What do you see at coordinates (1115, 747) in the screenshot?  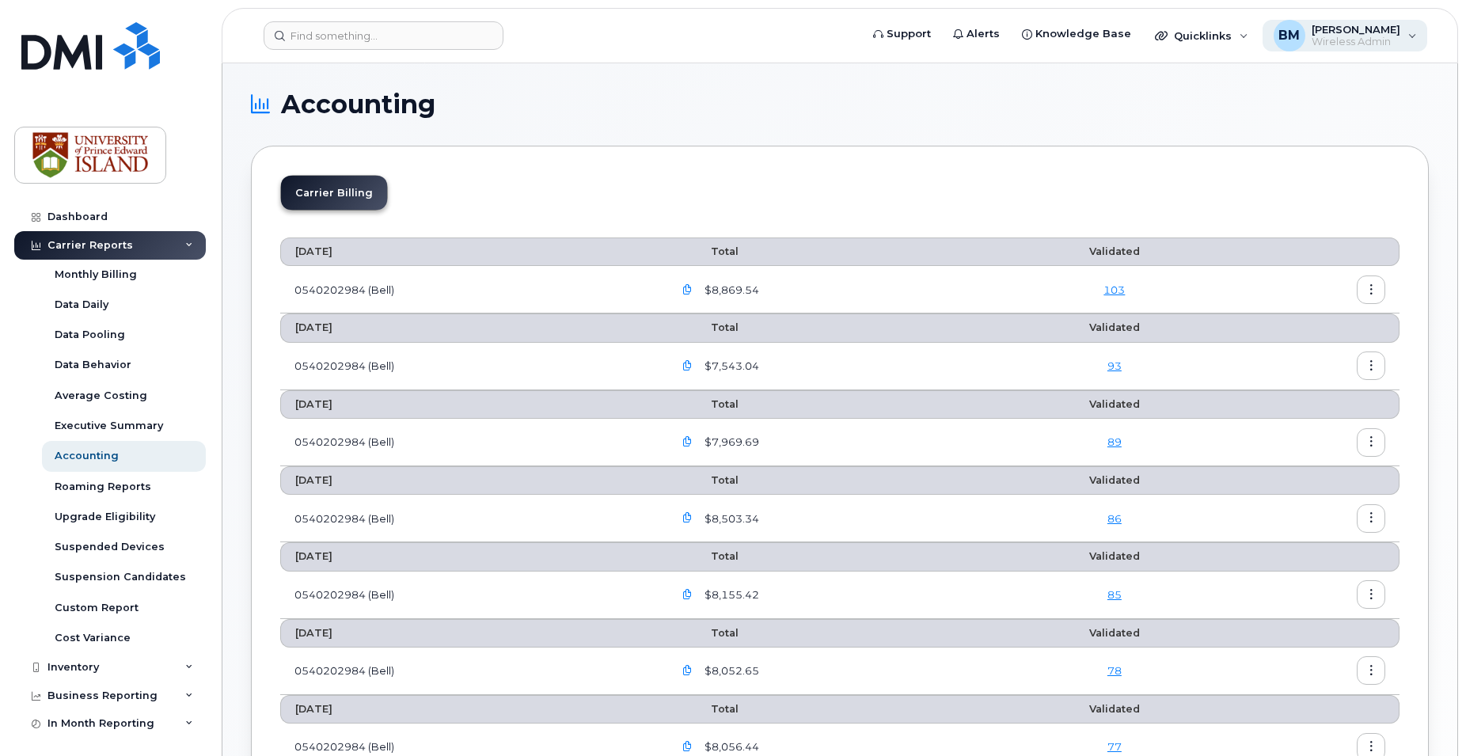 I see `a: 77` at bounding box center [1115, 747].